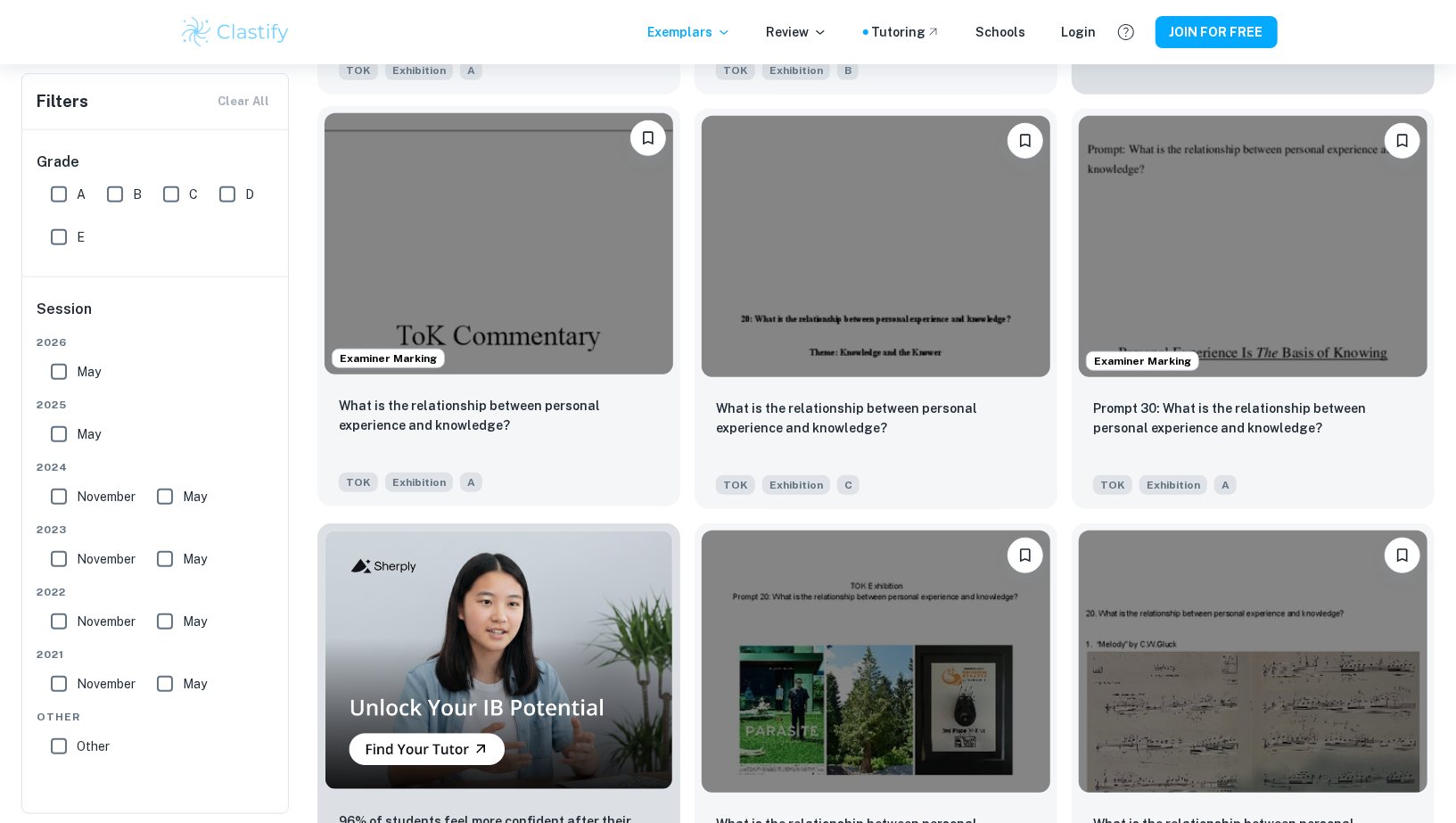 The width and height of the screenshot is (1456, 823). I want to click on span: E, so click(80, 237).